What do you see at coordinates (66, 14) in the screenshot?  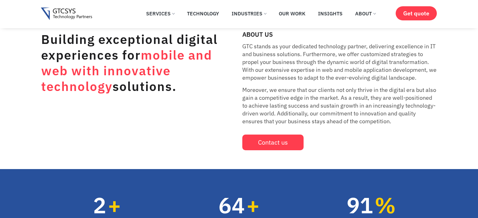 I see `img: Gtcsys logo` at bounding box center [66, 14].